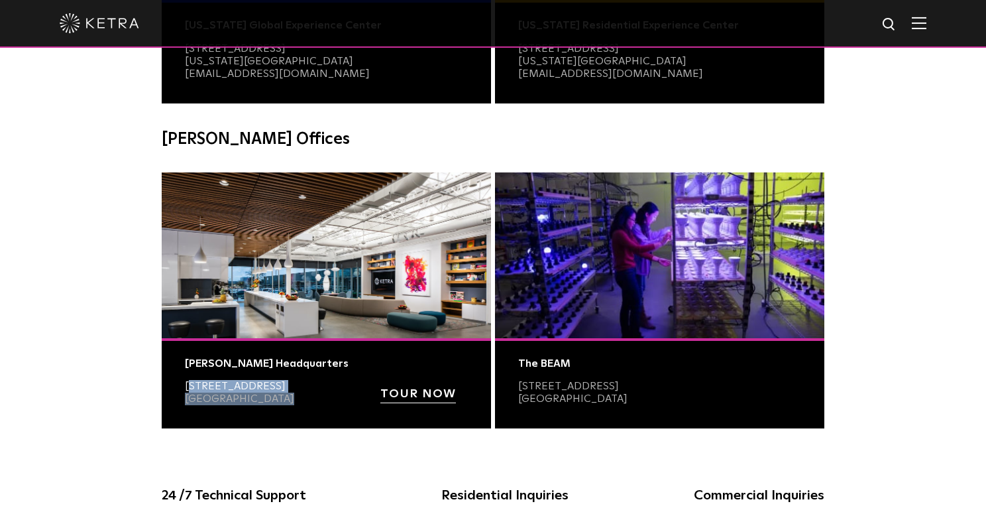 The image size is (986, 520). Describe the element at coordinates (660, 255) in the screenshot. I see `img: Austin Photo@2x` at that location.